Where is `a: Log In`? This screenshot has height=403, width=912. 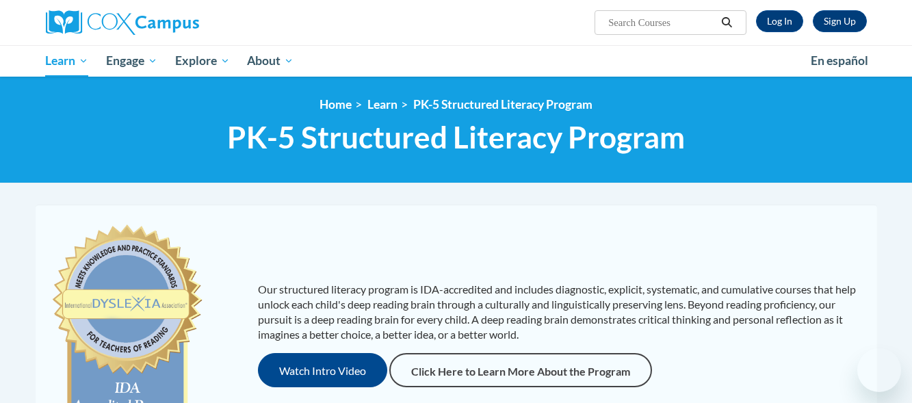 a: Log In is located at coordinates (780, 21).